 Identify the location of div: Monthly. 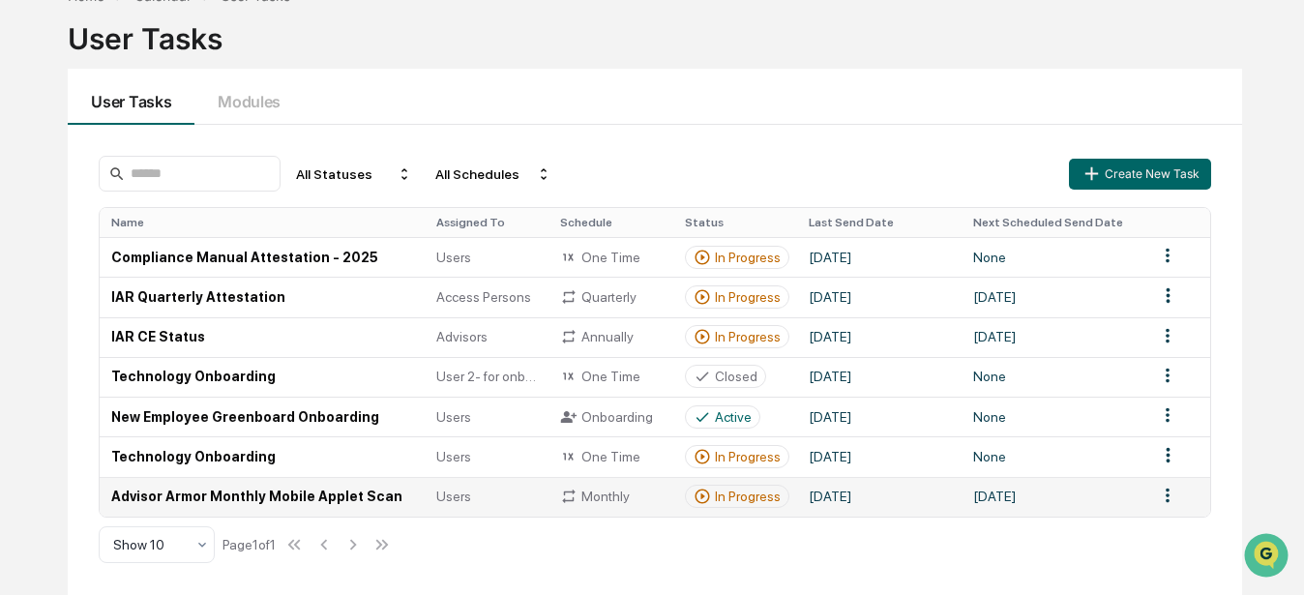
(610, 496).